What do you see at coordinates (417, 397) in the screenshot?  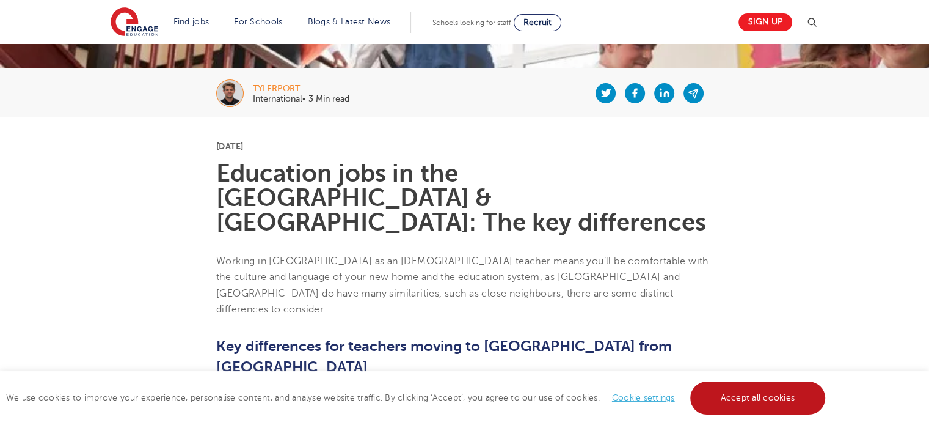 I see `span: We use cookies to improve your experience, personalise content, and analyse website traffic. By c...` at bounding box center [417, 397].